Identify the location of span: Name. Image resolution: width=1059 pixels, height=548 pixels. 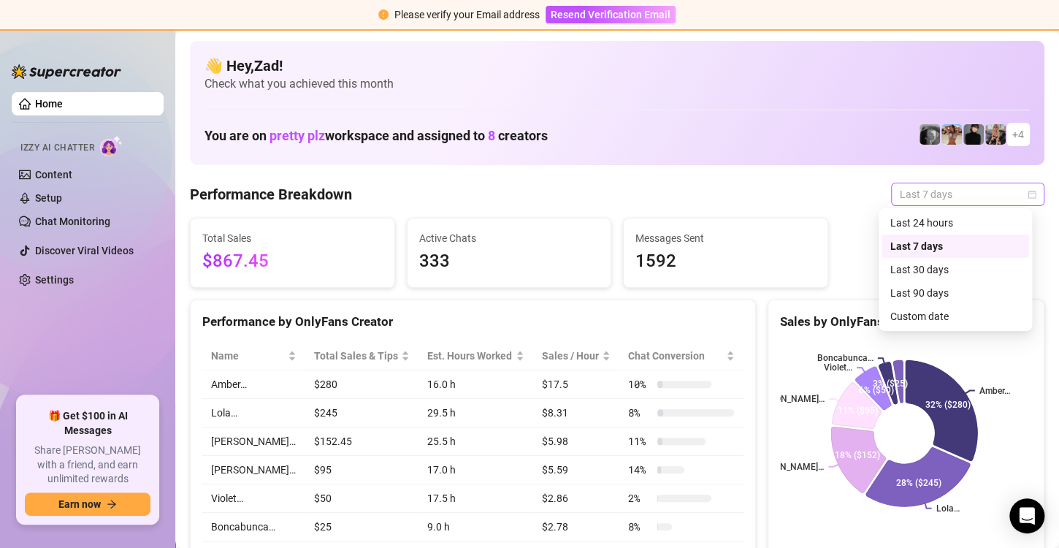
(248, 356).